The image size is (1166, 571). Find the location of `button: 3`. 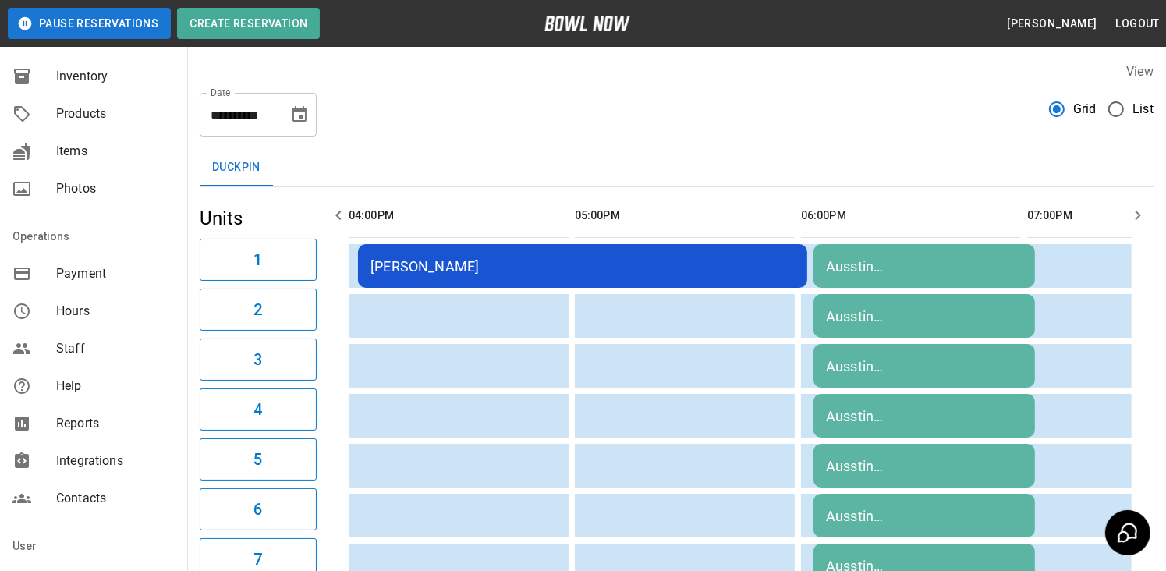

button: 3 is located at coordinates (258, 360).